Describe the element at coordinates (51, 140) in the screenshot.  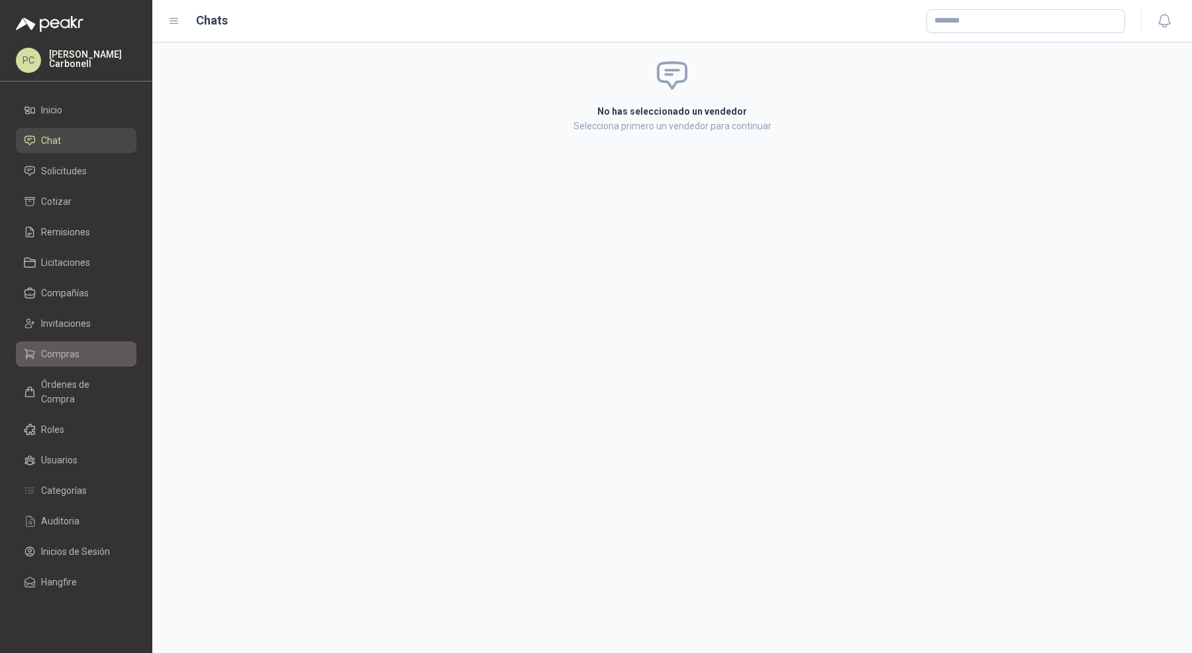
I see `span: Chat` at that location.